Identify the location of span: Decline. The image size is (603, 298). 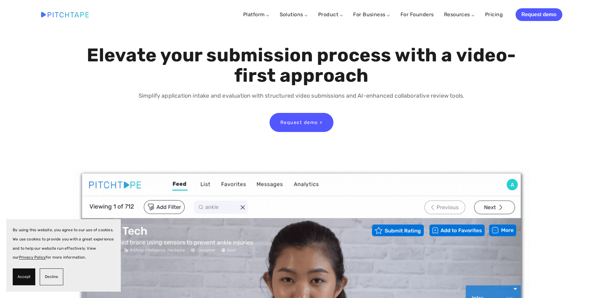
(52, 277).